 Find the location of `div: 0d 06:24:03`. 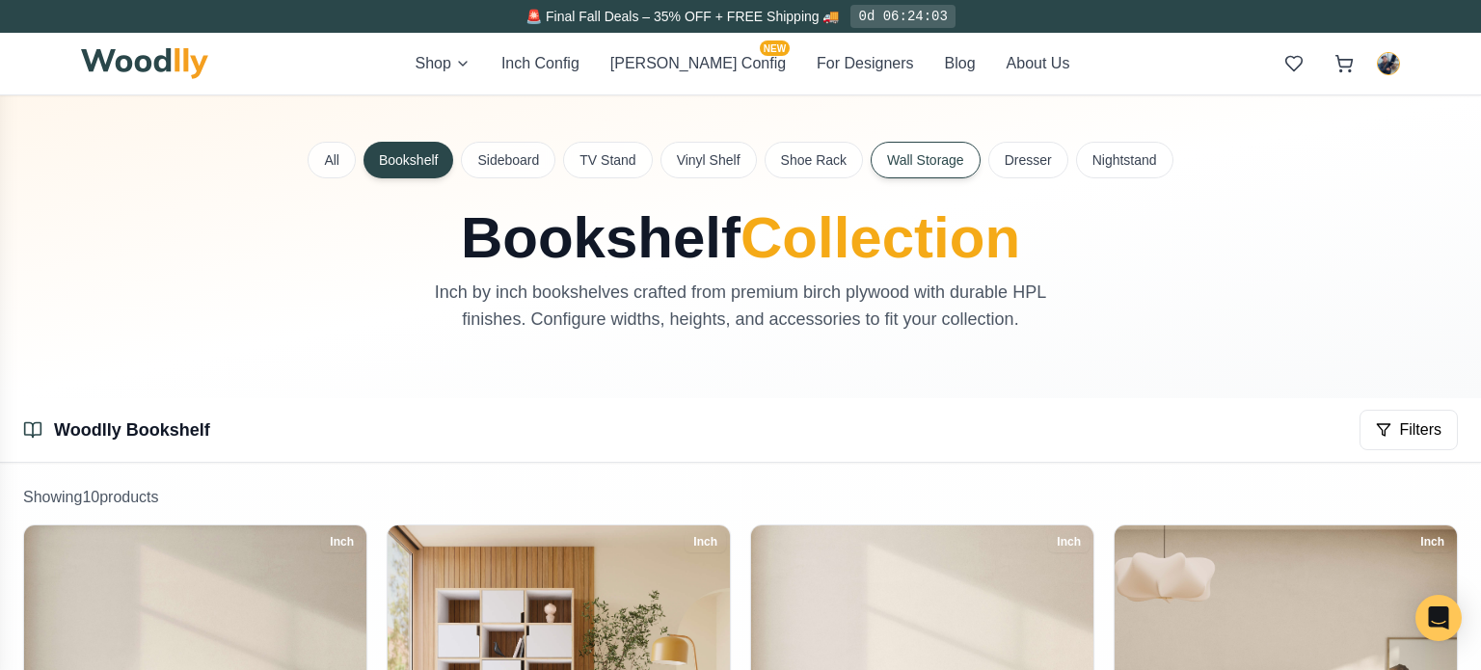

div: 0d 06:24:03 is located at coordinates (903, 16).